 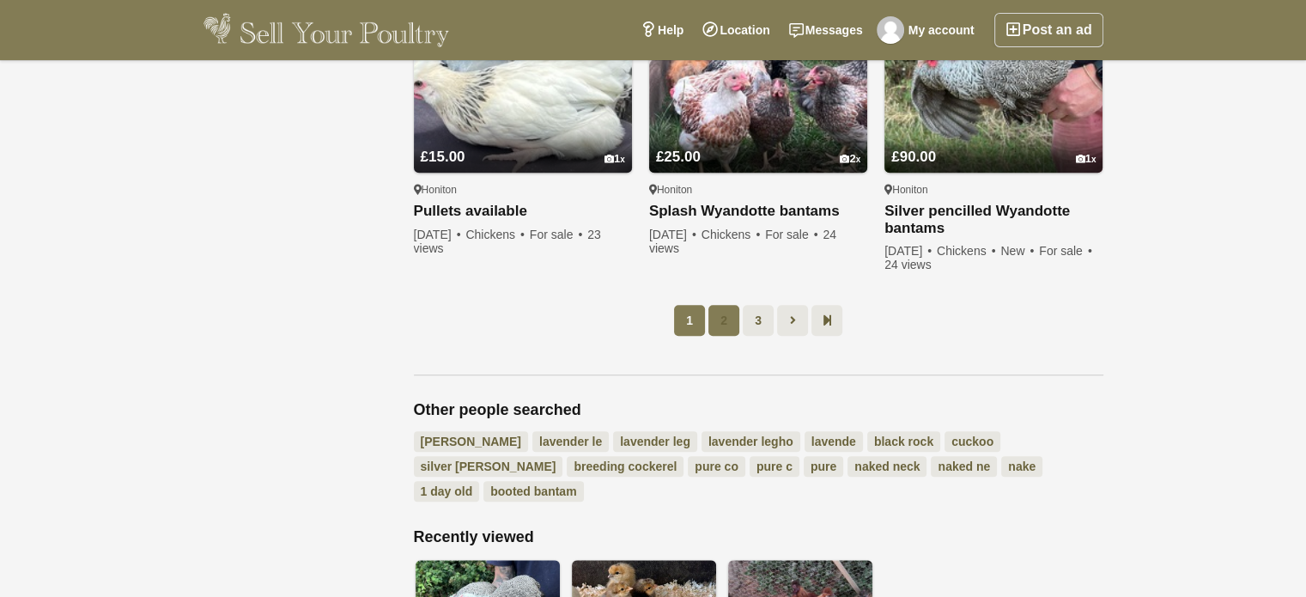 What do you see at coordinates (826, 30) in the screenshot?
I see `a: Messages` at bounding box center [826, 30].